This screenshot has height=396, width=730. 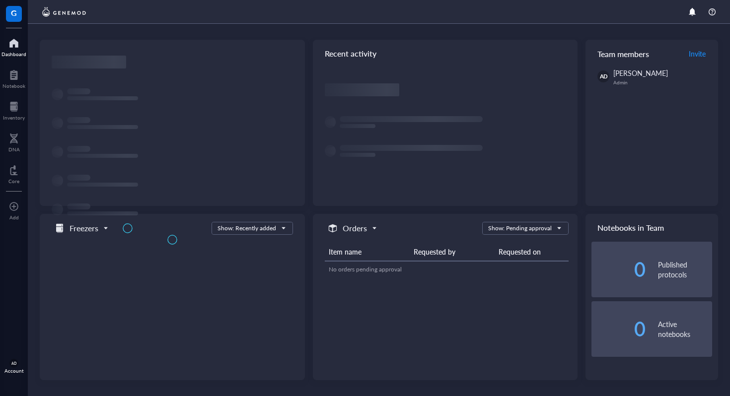 What do you see at coordinates (697, 54) in the screenshot?
I see `span: Invite` at bounding box center [697, 54].